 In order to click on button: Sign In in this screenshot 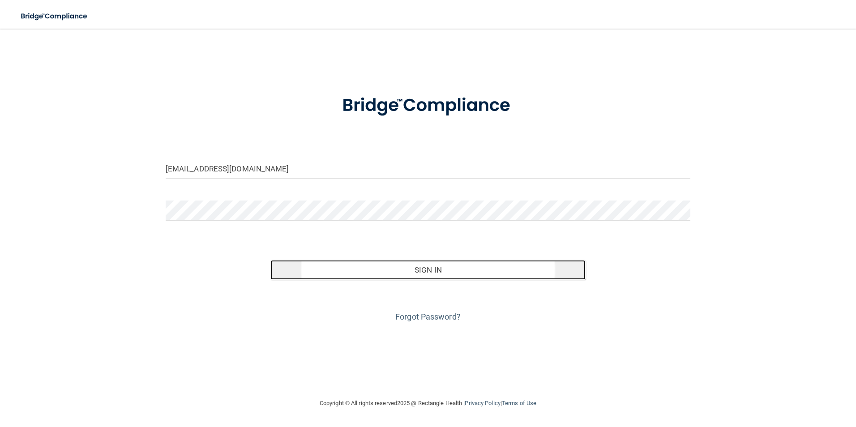, I will do `click(428, 270)`.